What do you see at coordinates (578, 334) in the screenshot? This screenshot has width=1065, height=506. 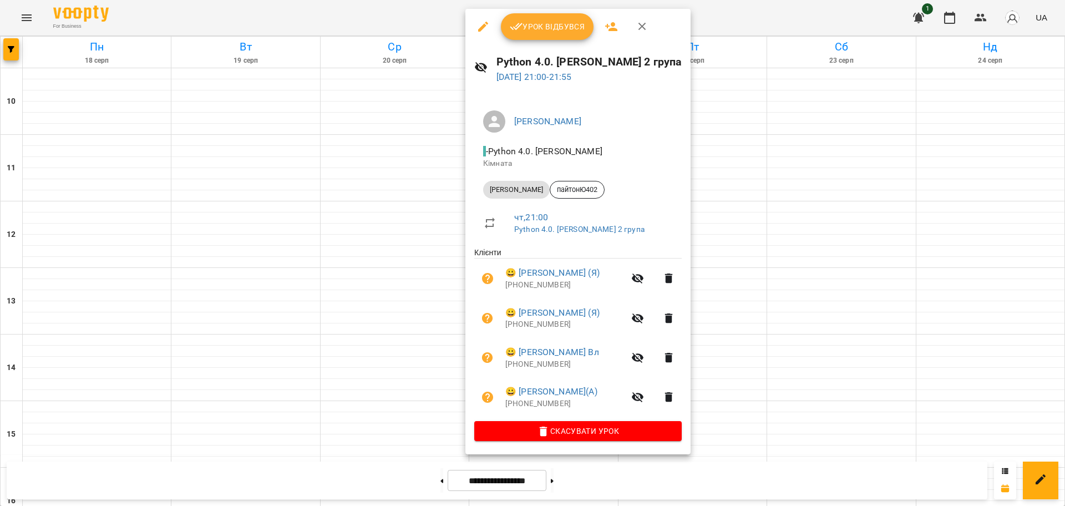 I see `ul: Клієнти` at bounding box center [578, 334].